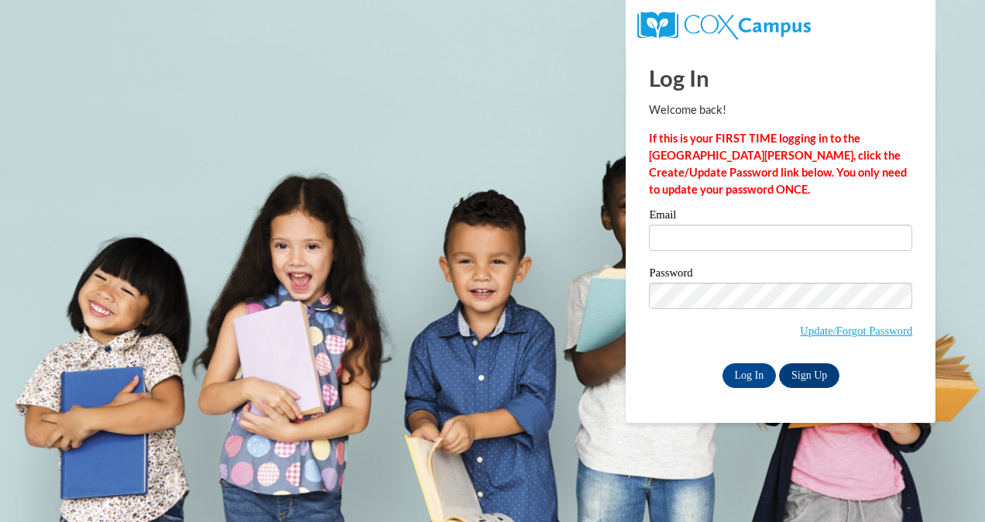  What do you see at coordinates (723, 26) in the screenshot?
I see `img: COX Campus` at bounding box center [723, 26].